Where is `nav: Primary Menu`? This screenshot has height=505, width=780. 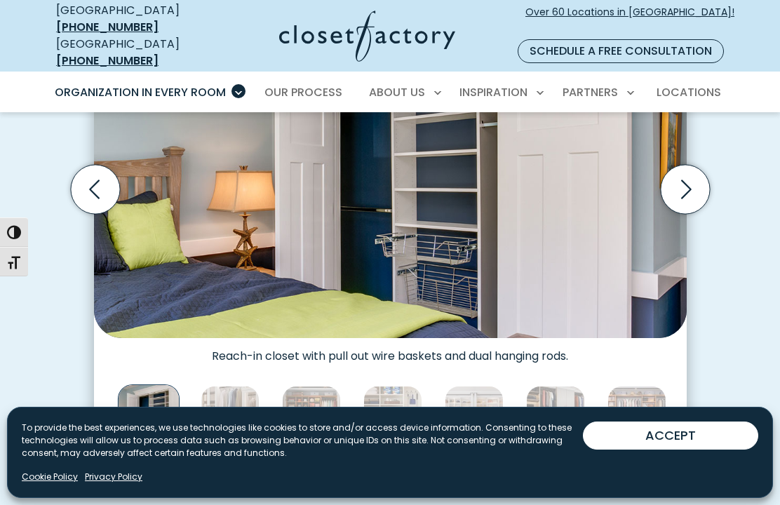
nav: Primary Menu is located at coordinates (390, 93).